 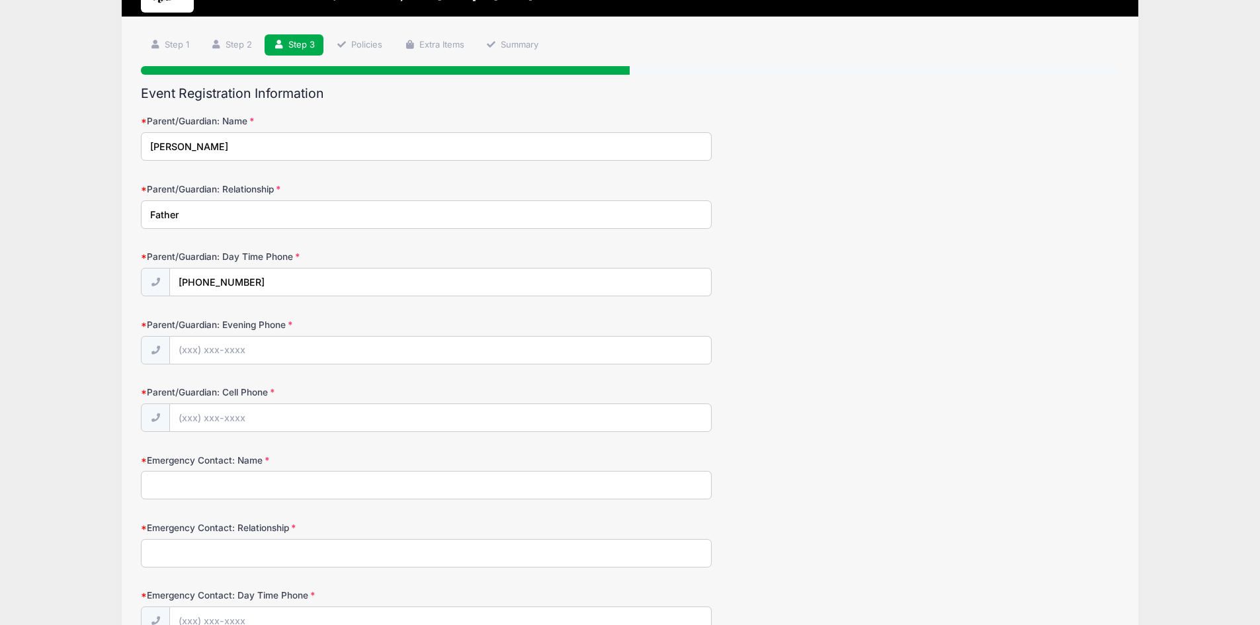 What do you see at coordinates (294, 45) in the screenshot?
I see `a: Step 3` at bounding box center [294, 45].